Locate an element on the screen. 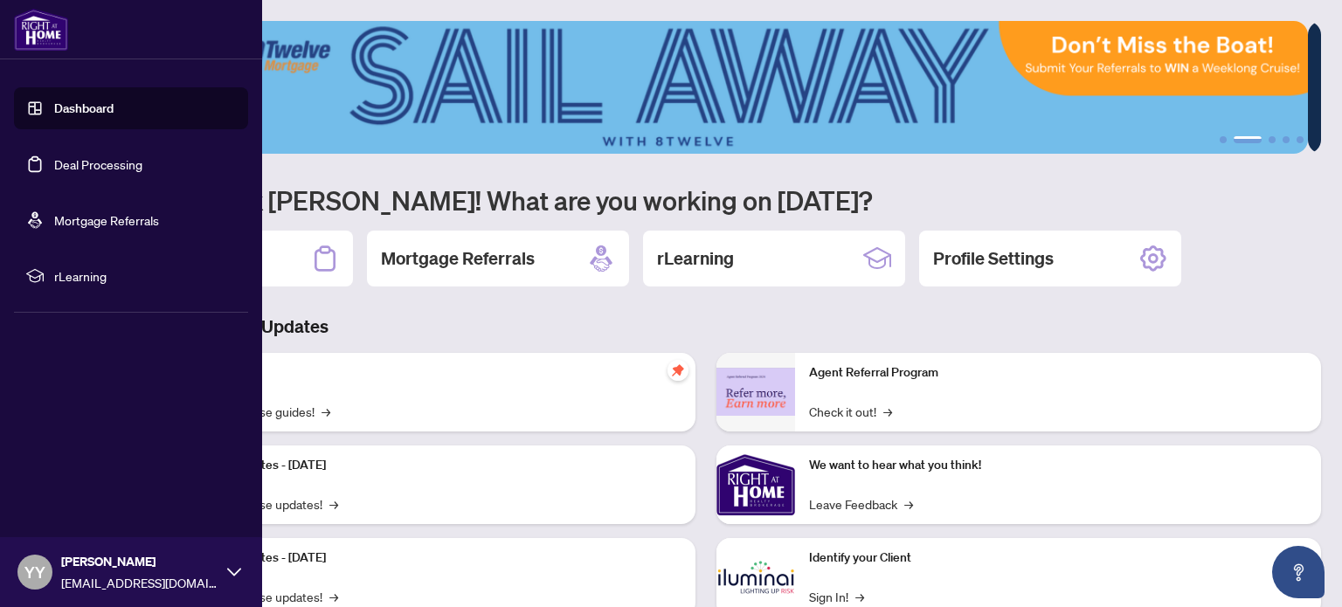 The width and height of the screenshot is (1342, 607). a: Deal Processing is located at coordinates (98, 164).